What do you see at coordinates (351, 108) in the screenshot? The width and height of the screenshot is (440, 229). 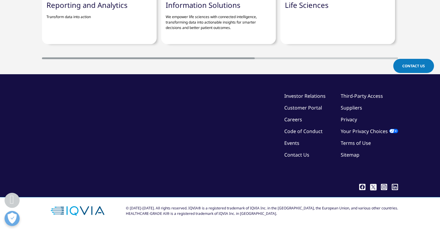 I see `a: Suppliers` at bounding box center [351, 108].